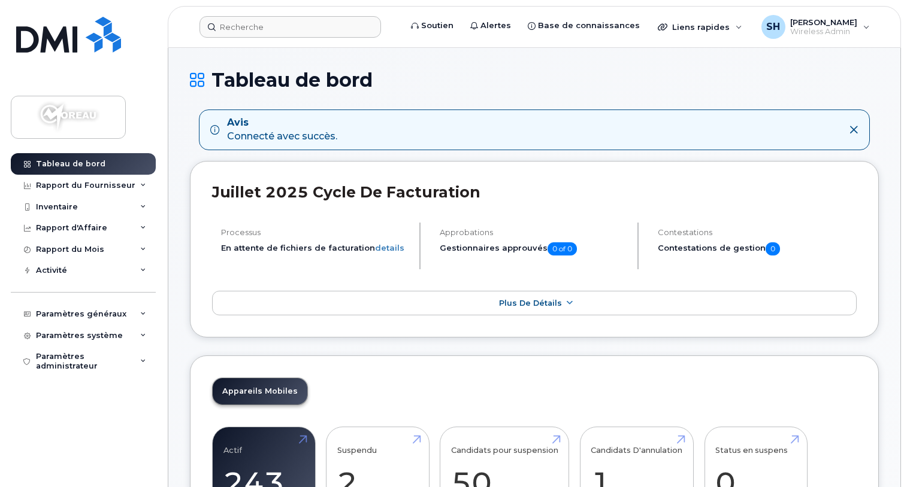 The width and height of the screenshot is (907, 487). I want to click on h1: Tableau de bord, so click(534, 80).